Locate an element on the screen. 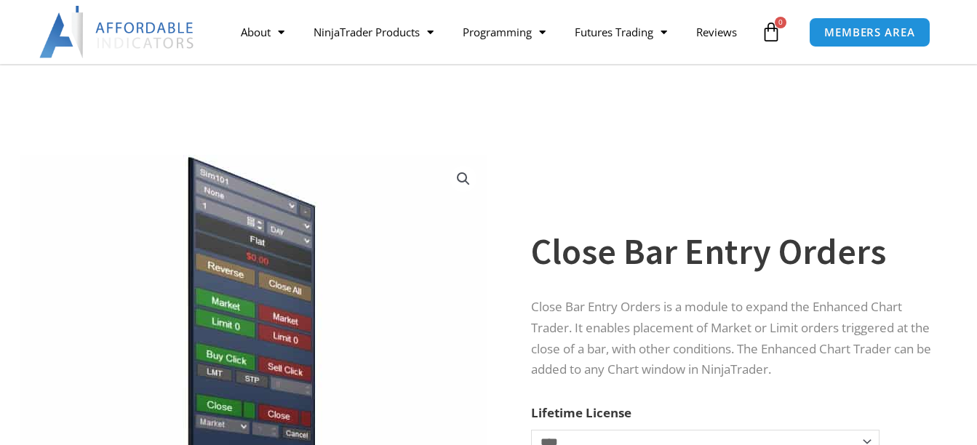 Image resolution: width=977 pixels, height=445 pixels. a: View full-screen image gallery is located at coordinates (464, 179).